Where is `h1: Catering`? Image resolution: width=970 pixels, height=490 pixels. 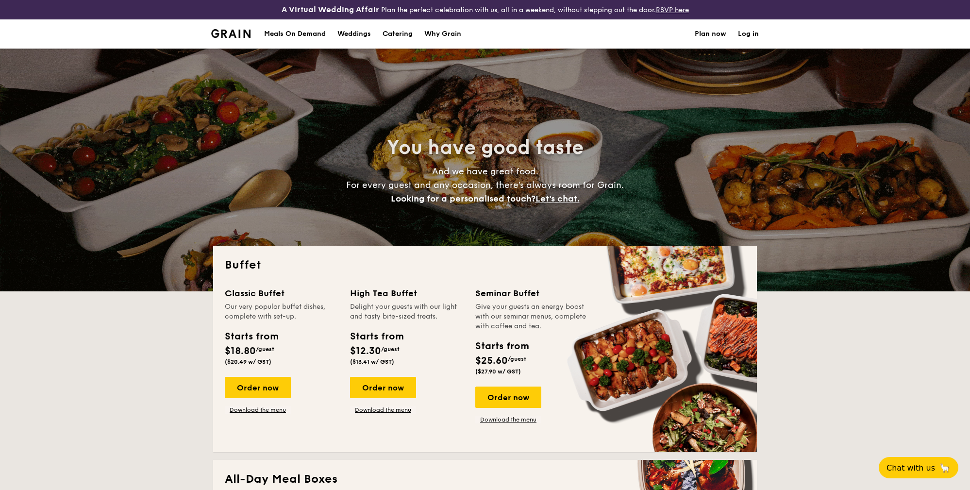
h1: Catering is located at coordinates (398, 34).